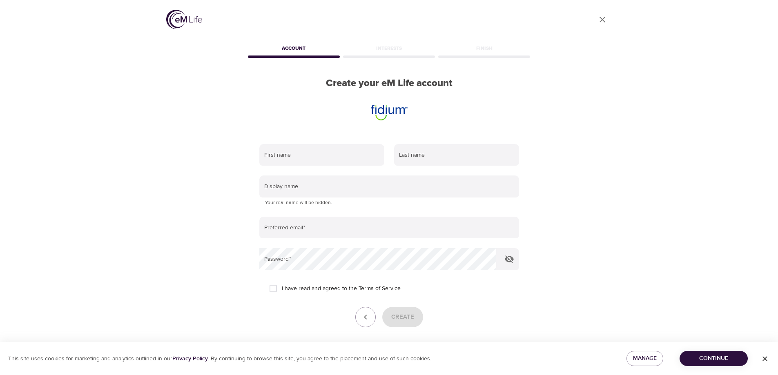 Image resolution: width=778 pixels, height=375 pixels. Describe the element at coordinates (602, 20) in the screenshot. I see `a: close` at that location.